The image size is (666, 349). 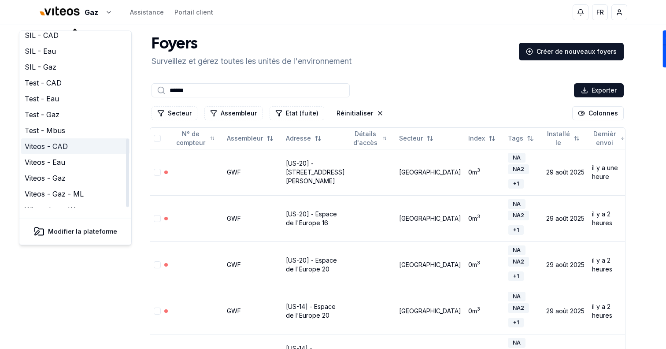 What do you see at coordinates (75, 99) in the screenshot?
I see `a: Test - Eau` at bounding box center [75, 99].